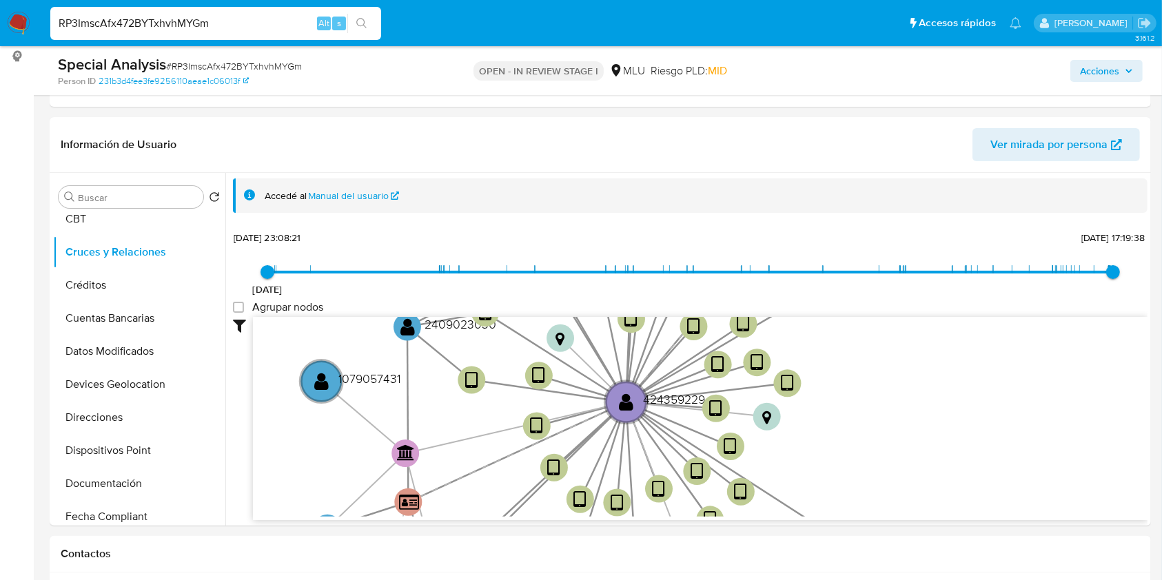 This screenshot has width=1162, height=580. What do you see at coordinates (139, 351) in the screenshot?
I see `button: Datos Modificados` at bounding box center [139, 351].